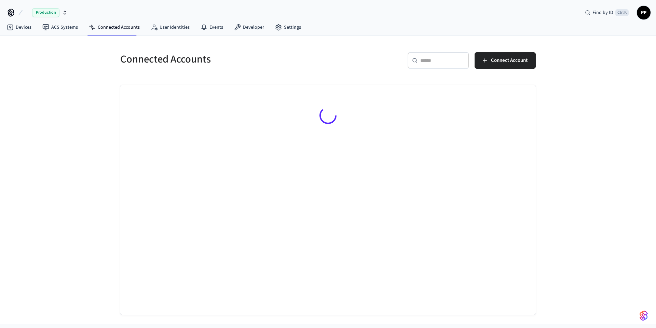  What do you see at coordinates (222, 59) in the screenshot?
I see `h5: Connected Accounts` at bounding box center [222, 59].